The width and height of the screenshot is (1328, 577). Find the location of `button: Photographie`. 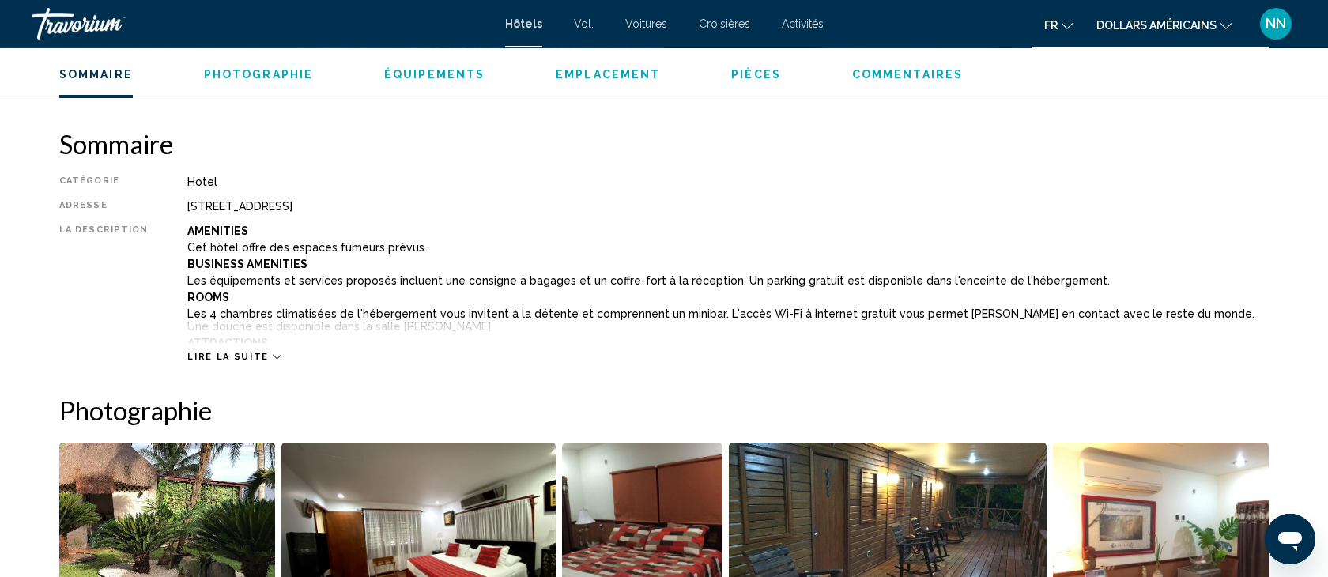

button: Photographie is located at coordinates (259, 74).